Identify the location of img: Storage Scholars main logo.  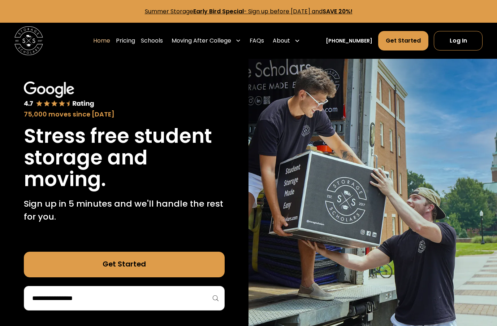
(29, 40).